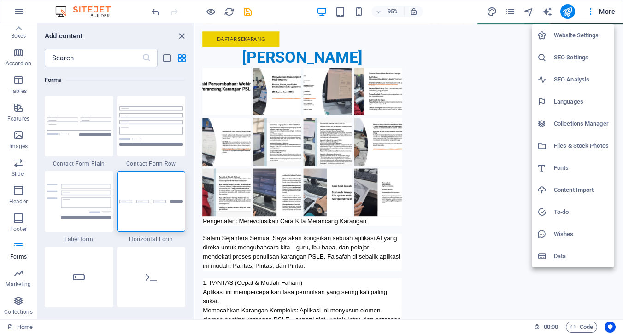 Image resolution: width=623 pixels, height=334 pixels. I want to click on h6: Fonts, so click(581, 168).